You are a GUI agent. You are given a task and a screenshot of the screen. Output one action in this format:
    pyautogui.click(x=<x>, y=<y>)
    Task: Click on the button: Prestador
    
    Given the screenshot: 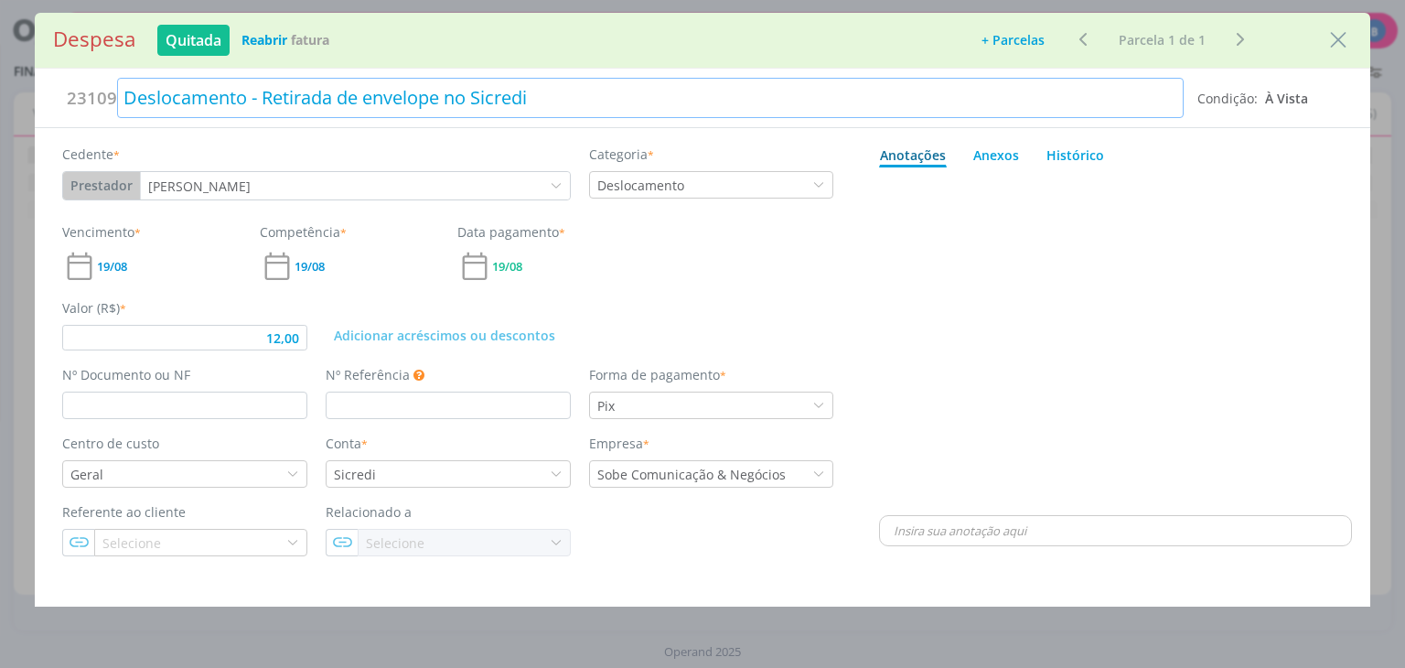 What is the action you would take?
    pyautogui.click(x=102, y=186)
    